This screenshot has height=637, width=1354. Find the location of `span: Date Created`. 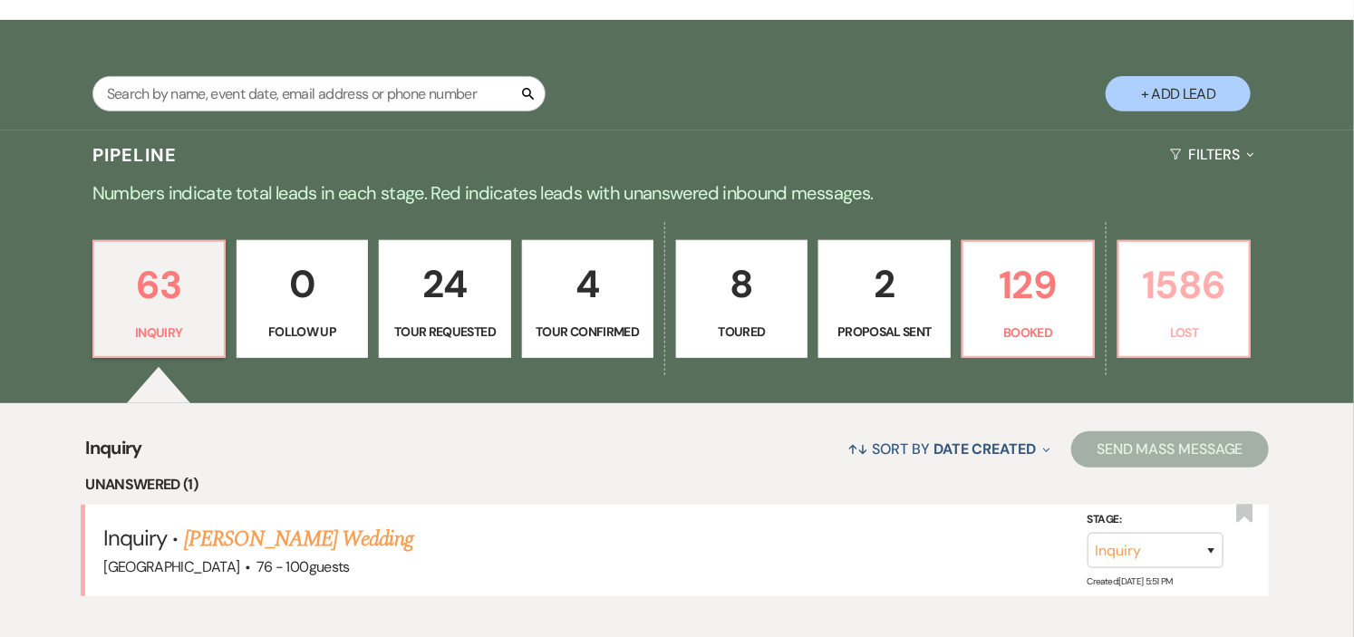

span: Date Created is located at coordinates (984, 449).